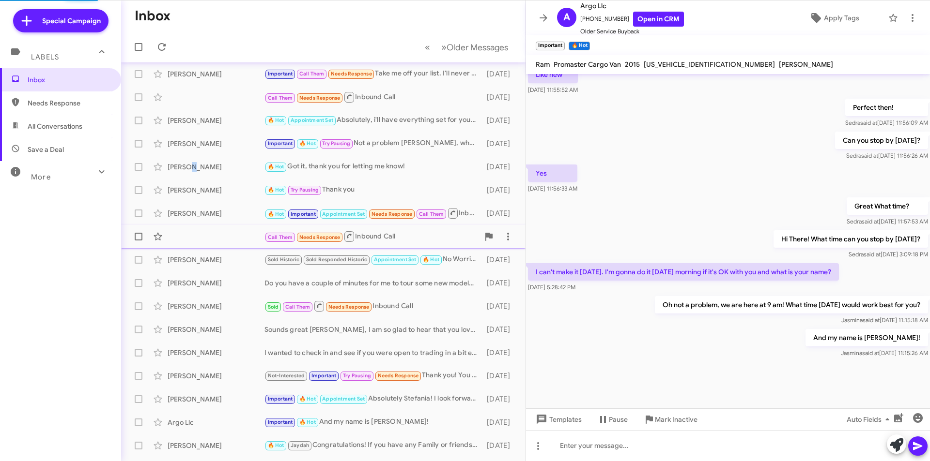  What do you see at coordinates (676, 420) in the screenshot?
I see `span: Mark Inactive` at bounding box center [676, 420].